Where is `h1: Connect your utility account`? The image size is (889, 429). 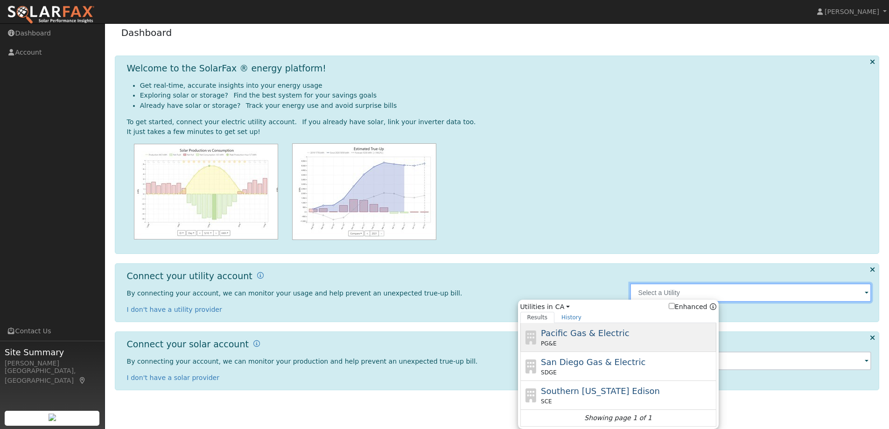
h1: Connect your utility account is located at coordinates (189, 276).